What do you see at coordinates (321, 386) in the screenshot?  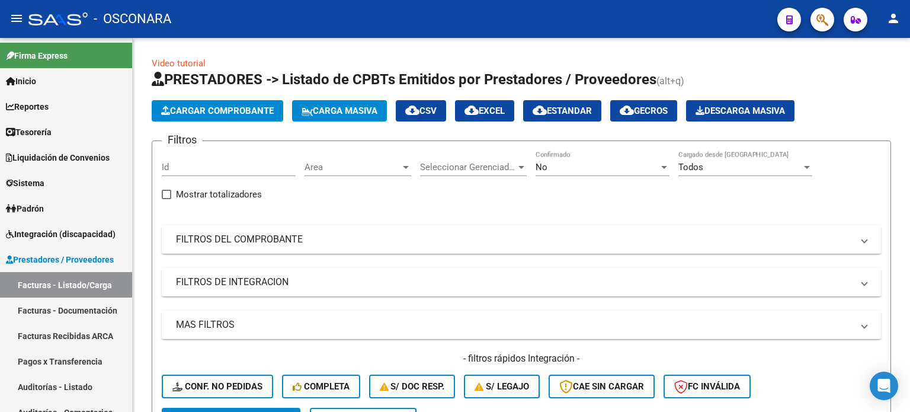 I see `button: Completa` at bounding box center [321, 386].